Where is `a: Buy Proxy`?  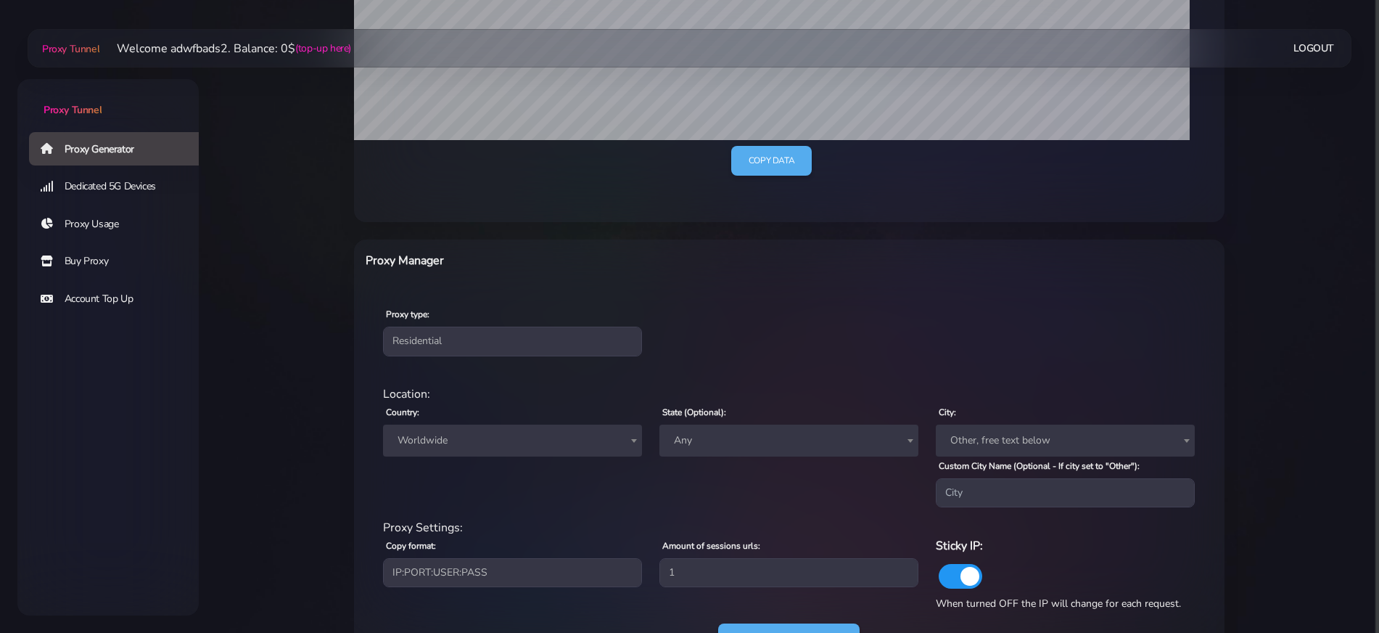 a: Buy Proxy is located at coordinates (120, 261).